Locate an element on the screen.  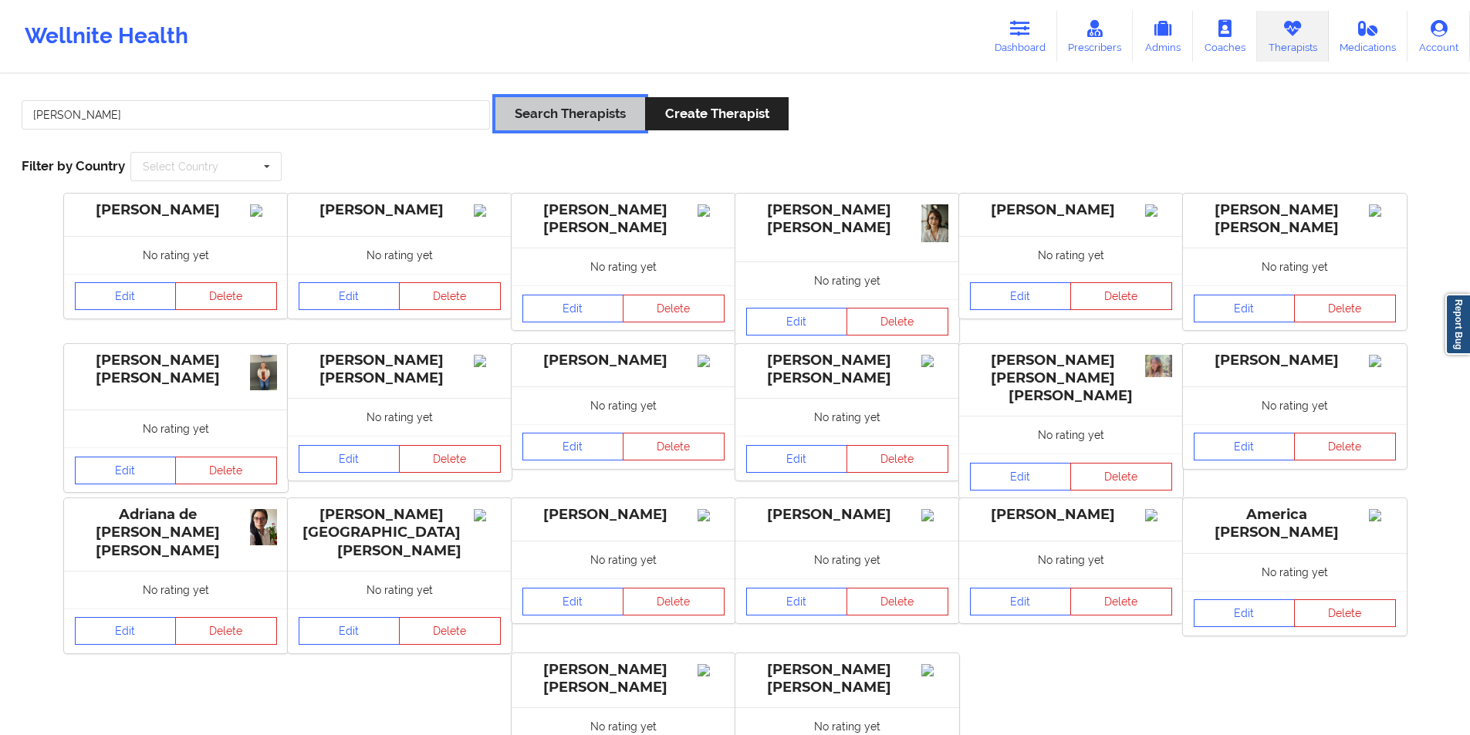
div: Select Country is located at coordinates (181, 167).